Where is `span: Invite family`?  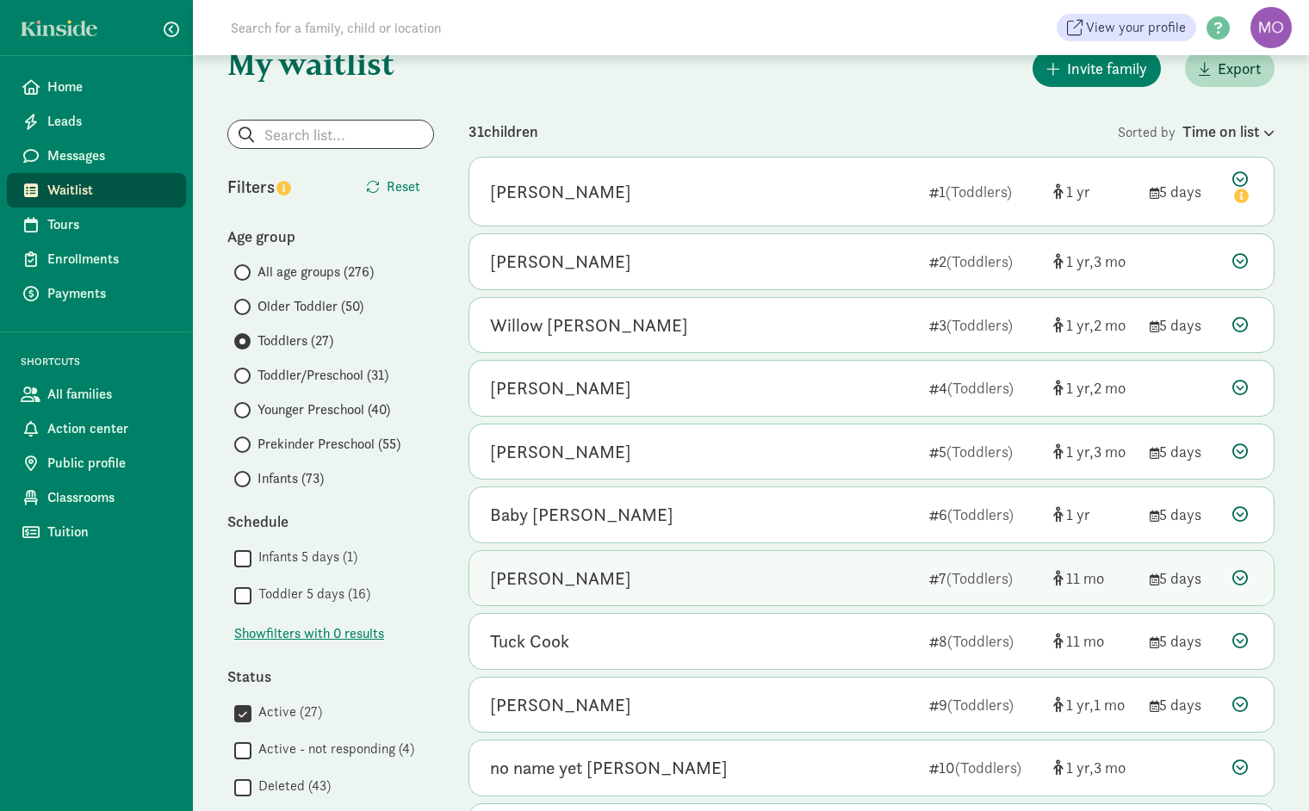 span: Invite family is located at coordinates (1107, 68).